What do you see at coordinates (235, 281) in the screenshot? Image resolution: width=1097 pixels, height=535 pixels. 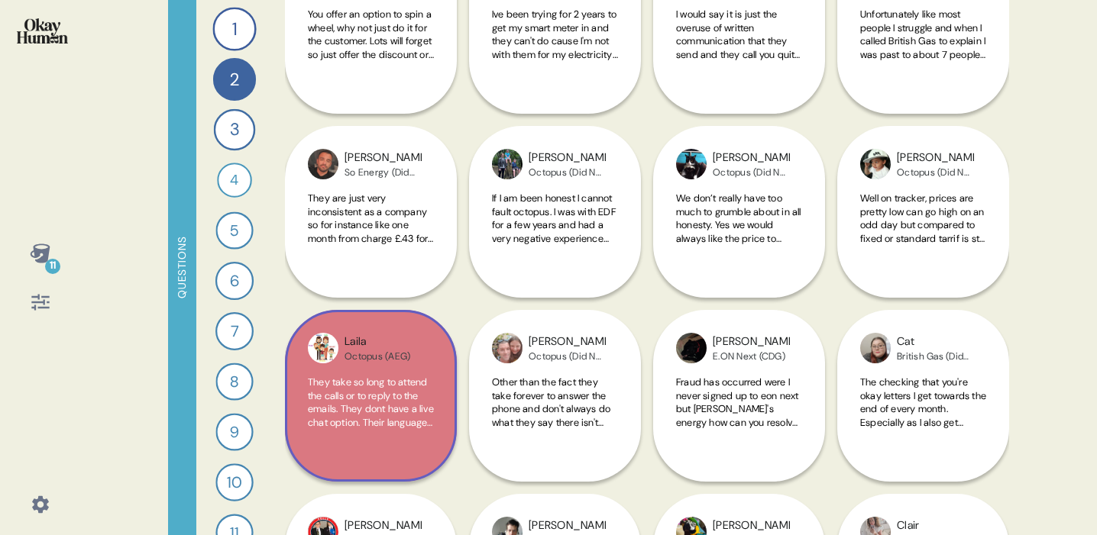 I see `div: 6` at bounding box center [235, 281].